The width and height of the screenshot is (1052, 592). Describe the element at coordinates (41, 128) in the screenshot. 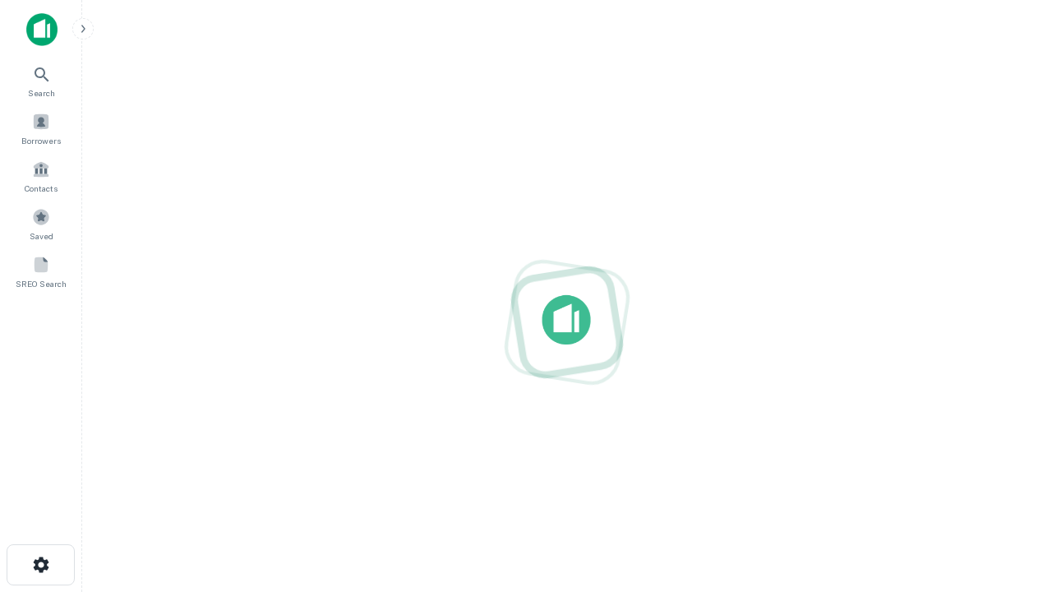

I see `a: Borrowers` at that location.